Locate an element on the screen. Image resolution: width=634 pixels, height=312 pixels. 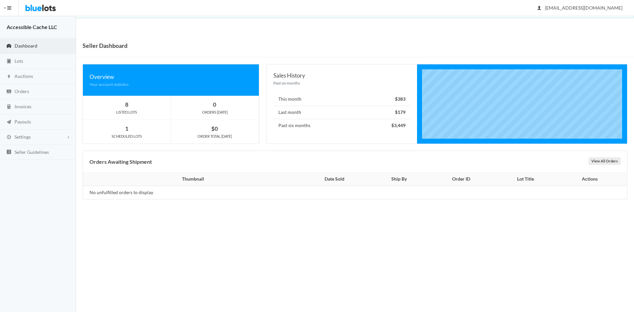
strong: 1 is located at coordinates (127, 128).